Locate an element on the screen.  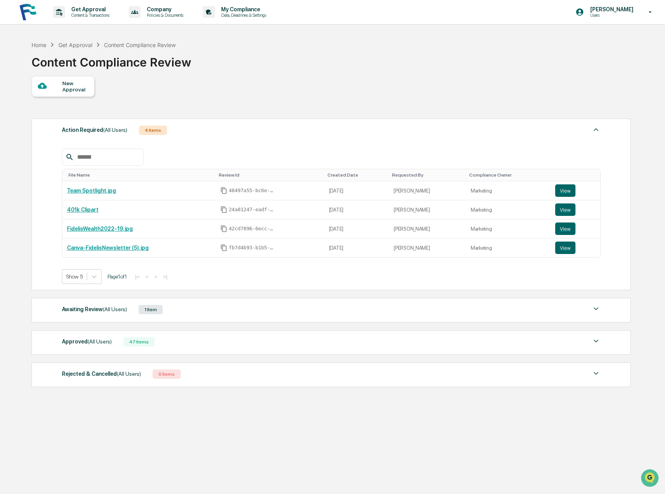
div: New Approval is located at coordinates (75, 86).